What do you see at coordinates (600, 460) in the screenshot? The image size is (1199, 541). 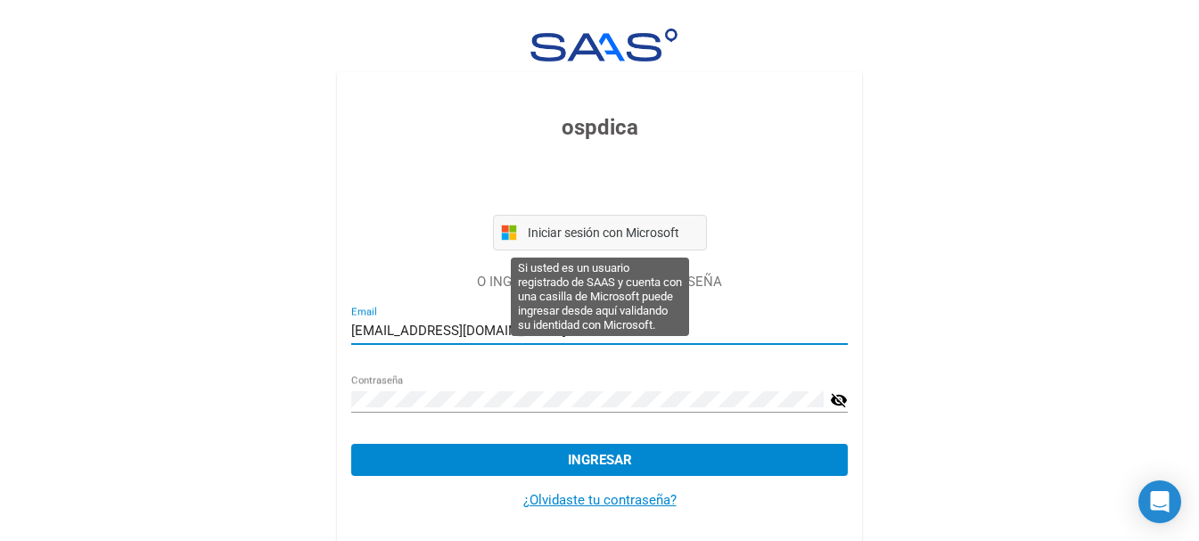 I see `span: Ingresar` at bounding box center [600, 460].